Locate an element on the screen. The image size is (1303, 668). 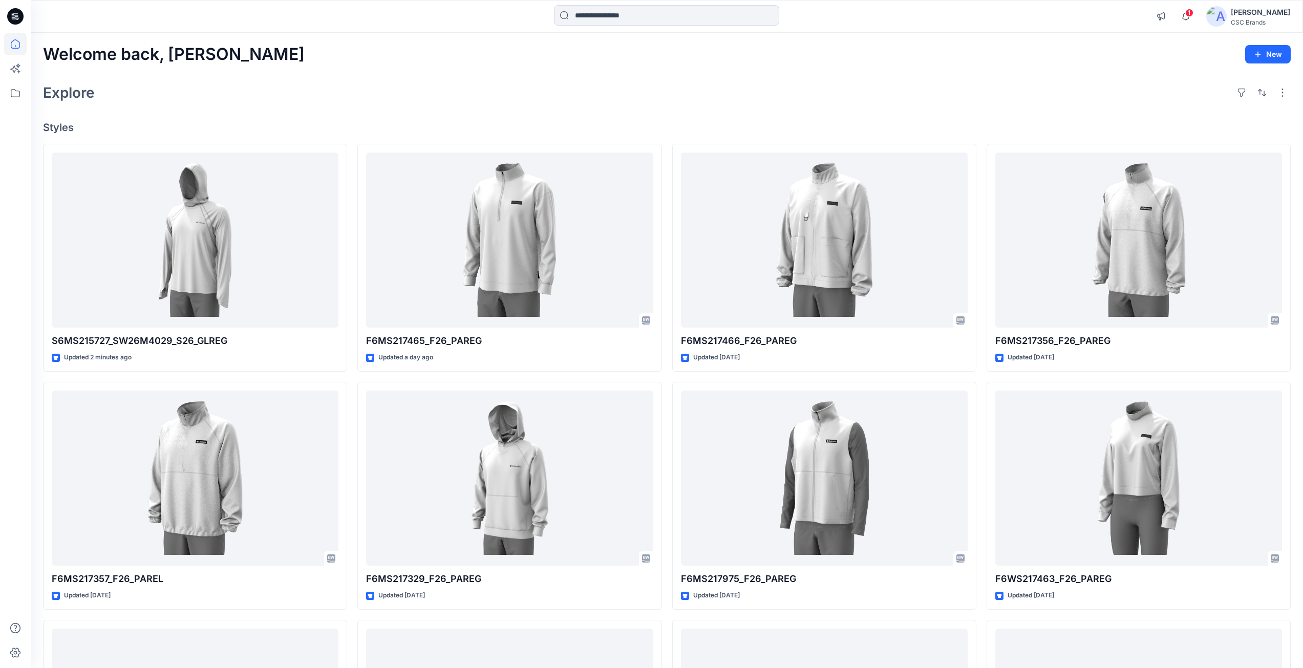
a: F6MS217329_F26_PAREG is located at coordinates (509, 478).